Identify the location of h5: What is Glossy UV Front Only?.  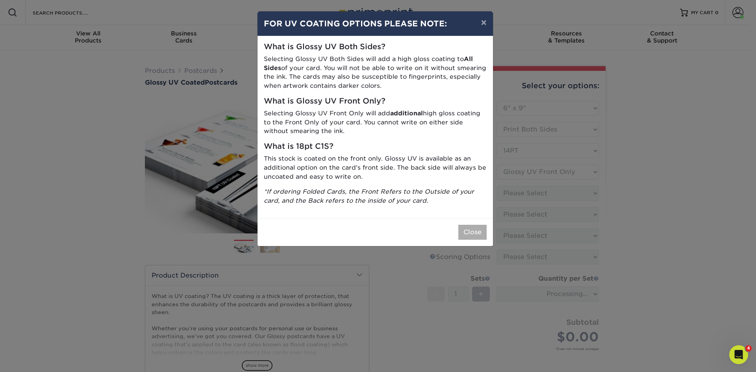
(375, 101).